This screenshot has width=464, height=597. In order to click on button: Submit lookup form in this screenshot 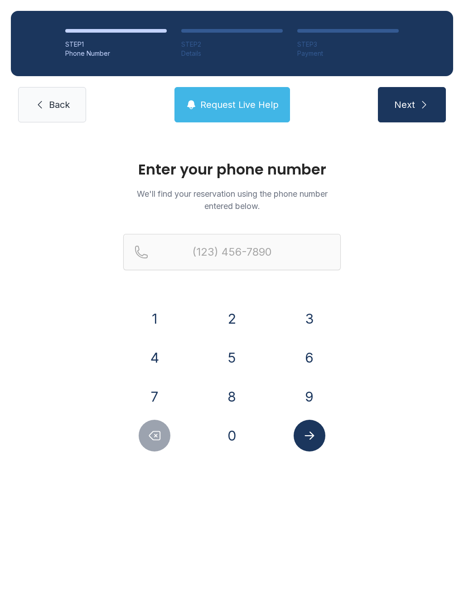, I will do `click(310, 436)`.